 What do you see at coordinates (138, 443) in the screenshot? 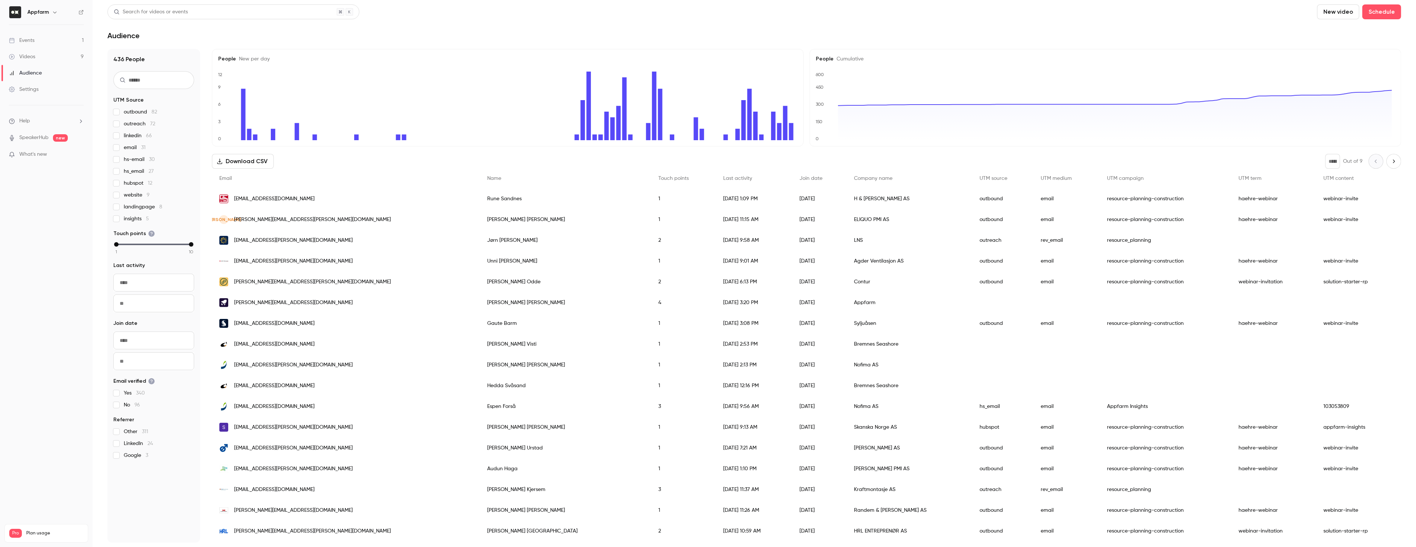
I see `span: LinkedIn` at bounding box center [138, 443].